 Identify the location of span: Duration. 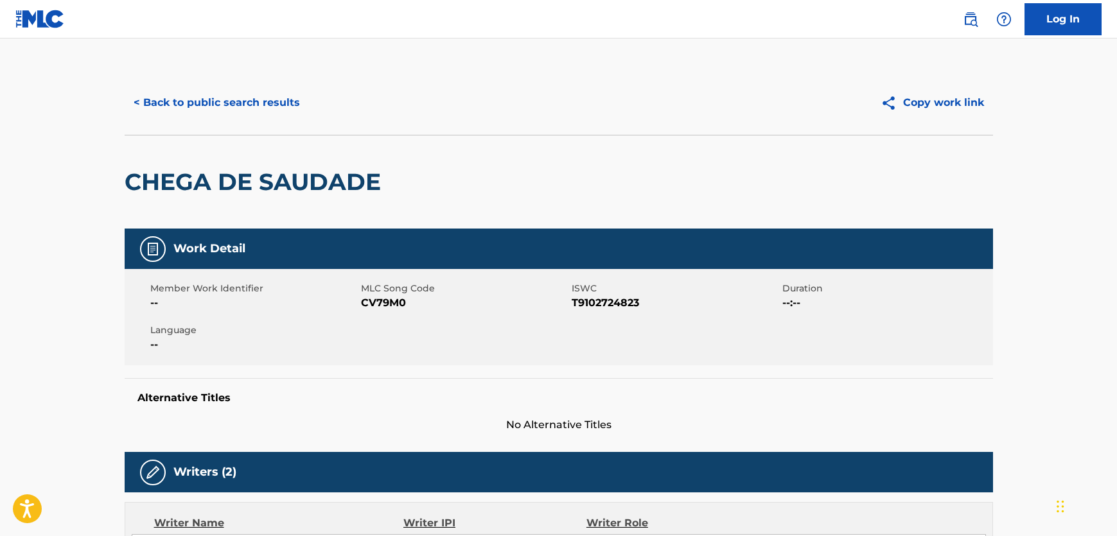
(886, 288).